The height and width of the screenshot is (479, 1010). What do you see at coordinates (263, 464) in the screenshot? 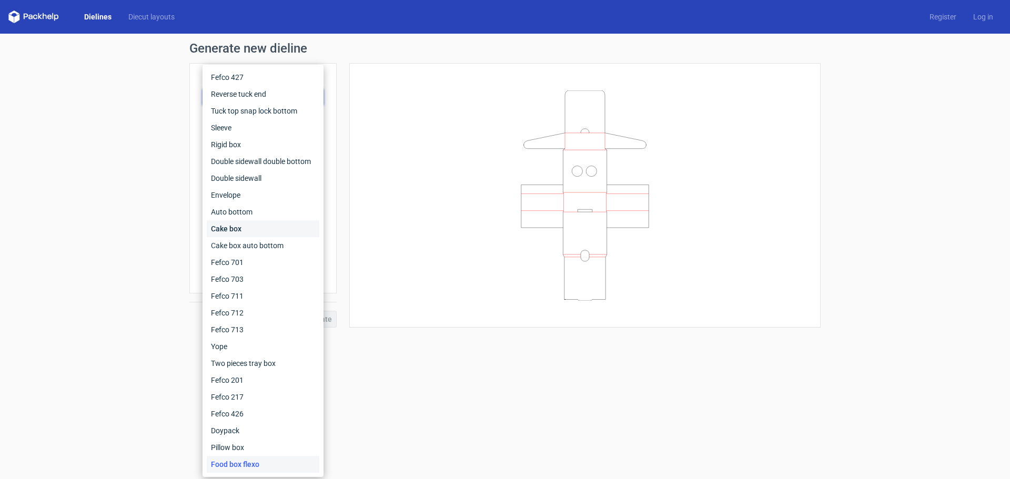
I see `div: Food box flexo` at bounding box center [263, 464].